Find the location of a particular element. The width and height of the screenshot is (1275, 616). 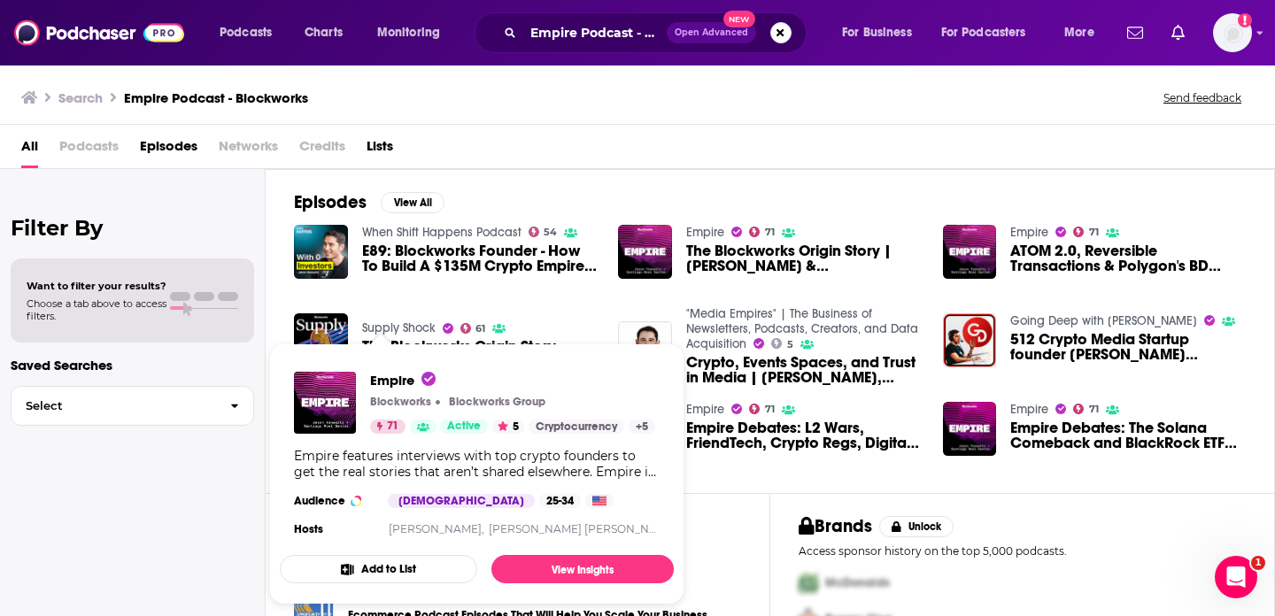

img: Empire is located at coordinates (325, 403).